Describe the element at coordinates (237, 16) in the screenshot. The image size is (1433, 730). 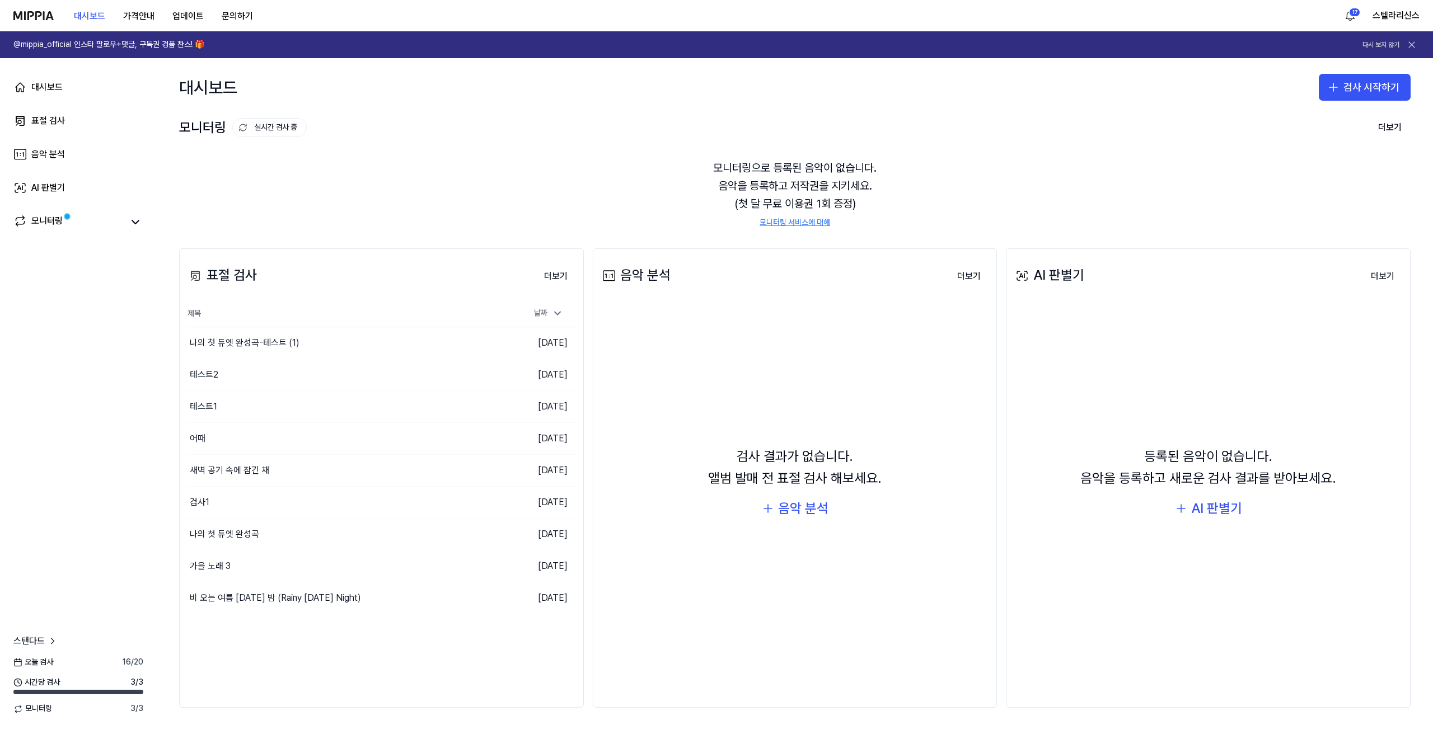
I see `button: 문의하기` at that location.